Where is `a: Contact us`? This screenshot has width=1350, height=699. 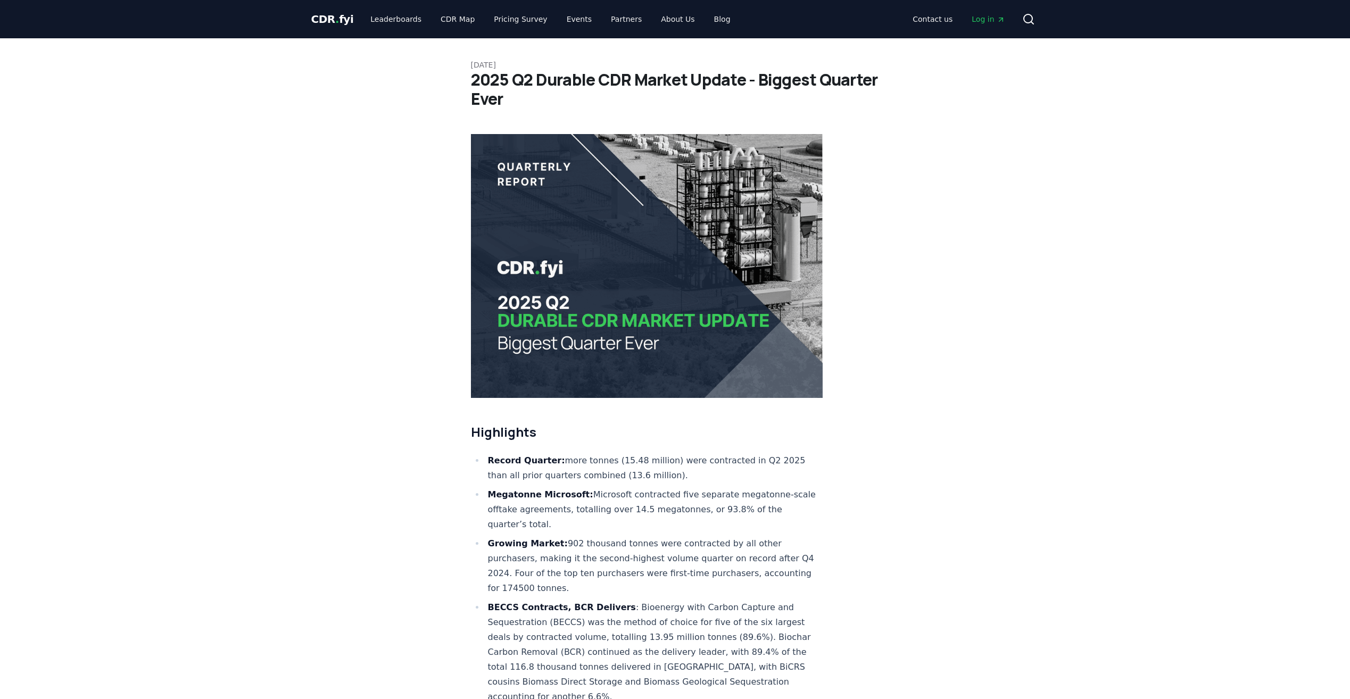 a: Contact us is located at coordinates (932, 19).